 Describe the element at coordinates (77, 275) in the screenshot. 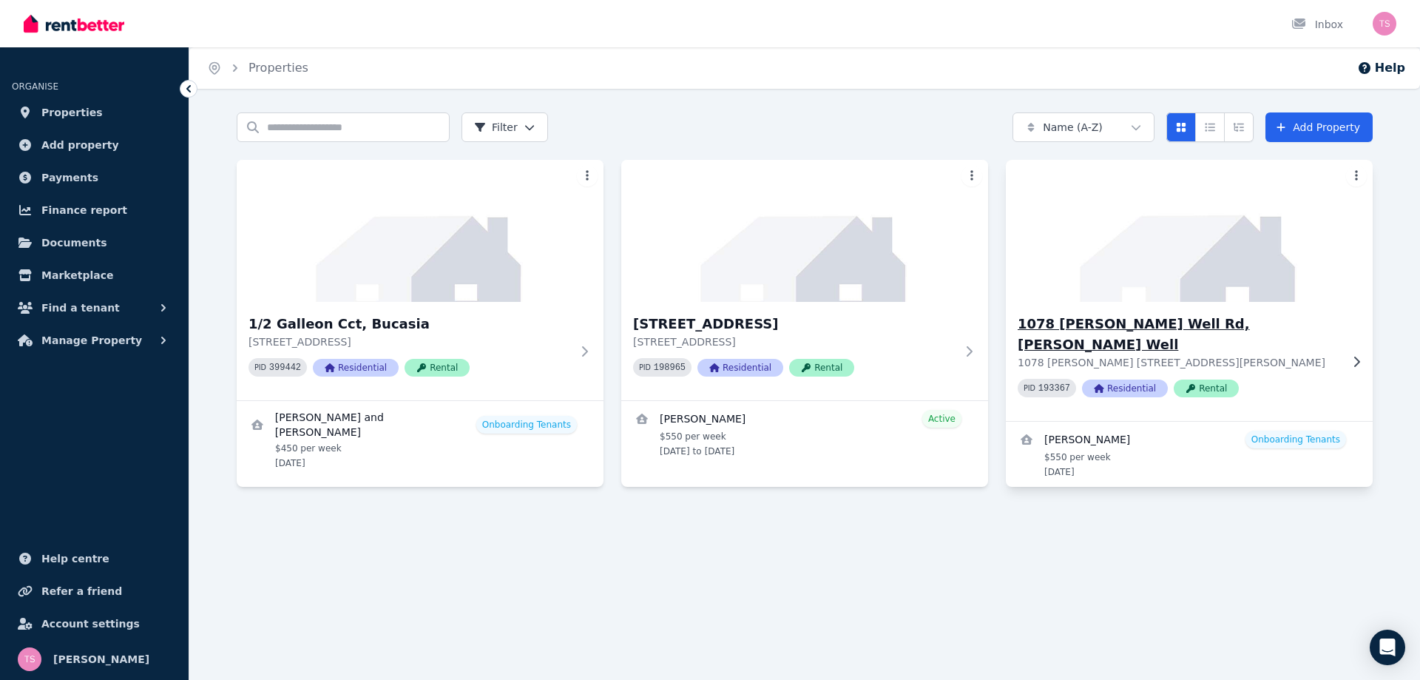

I see `span: Marketplace` at that location.